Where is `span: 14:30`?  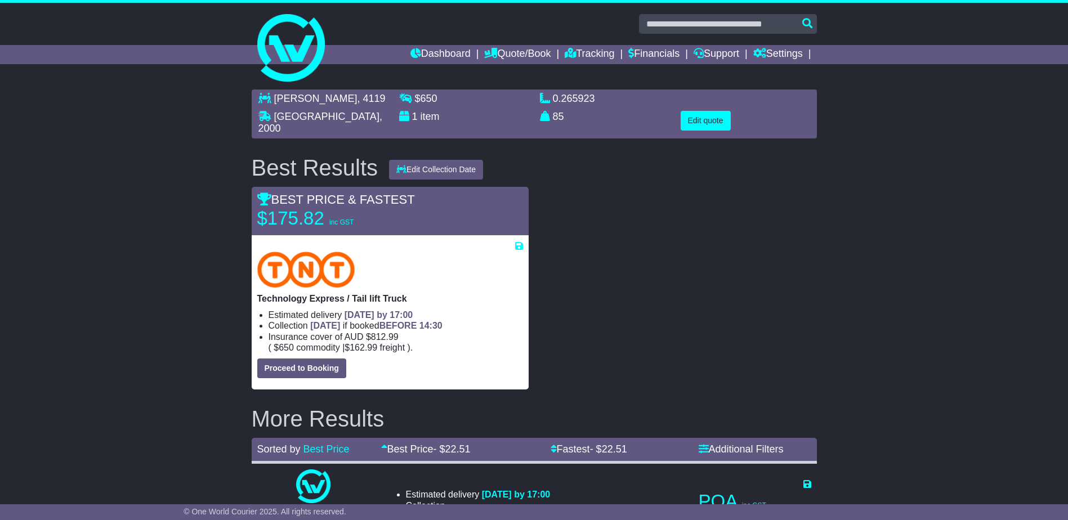 span: 14:30 is located at coordinates (431, 325).